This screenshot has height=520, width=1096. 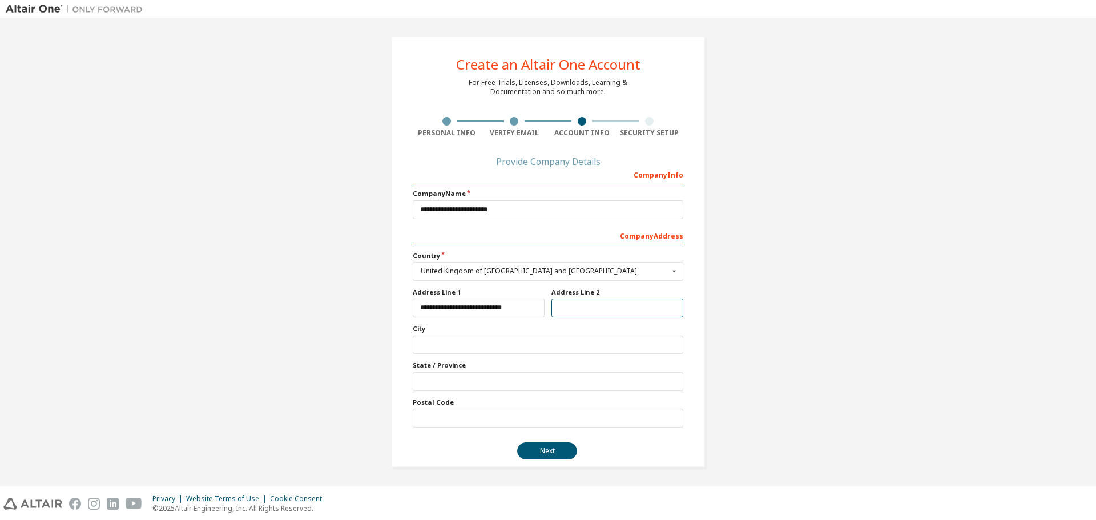 I want to click on label: Address Line 2, so click(x=617, y=292).